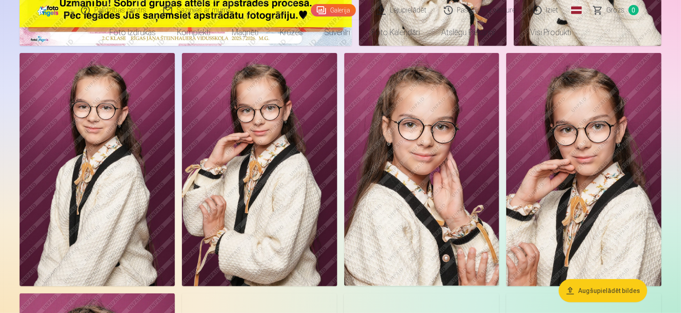  What do you see at coordinates (338, 32) in the screenshot?
I see `a: Suvenīri` at bounding box center [338, 32].